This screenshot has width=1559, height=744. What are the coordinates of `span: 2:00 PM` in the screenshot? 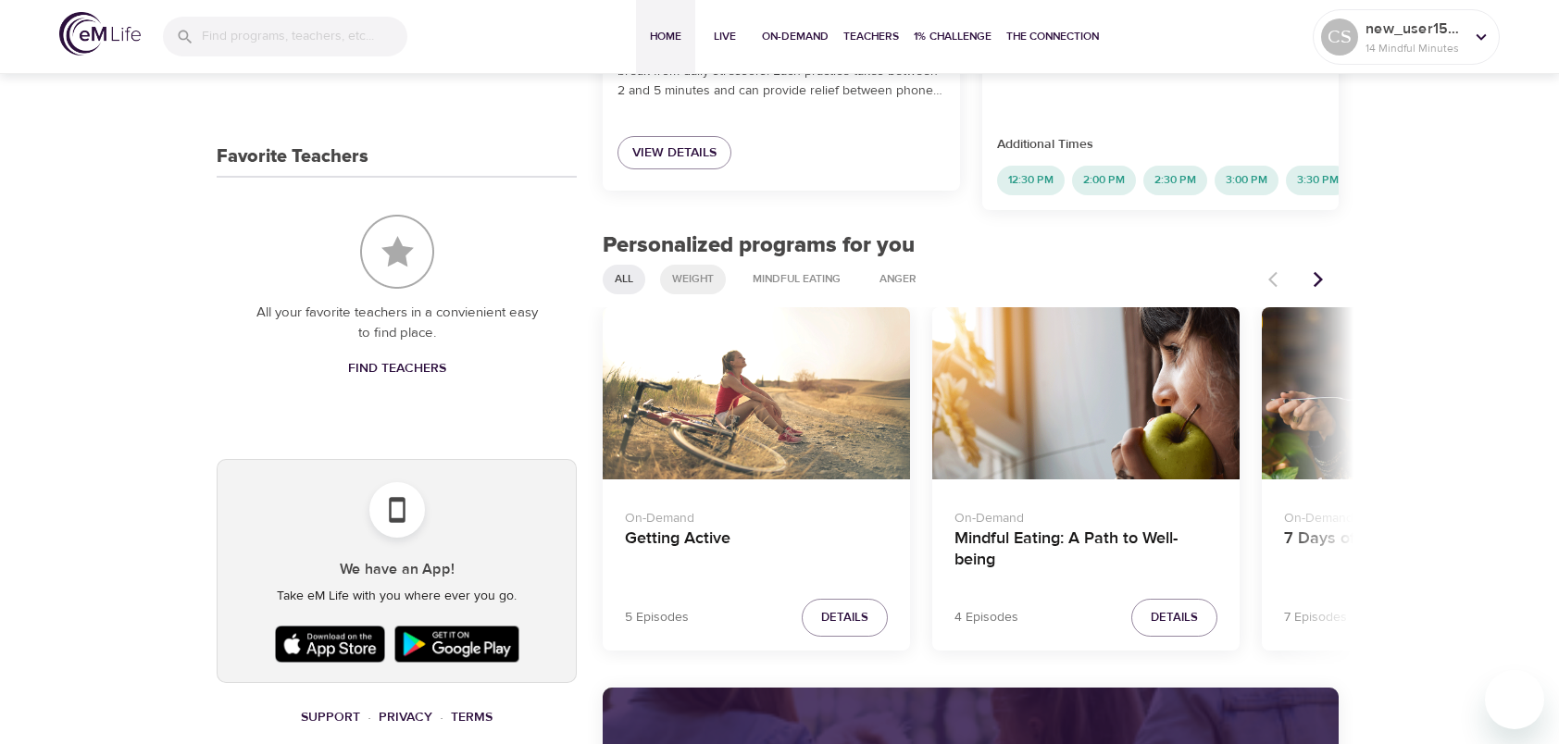 It's located at (1104, 180).